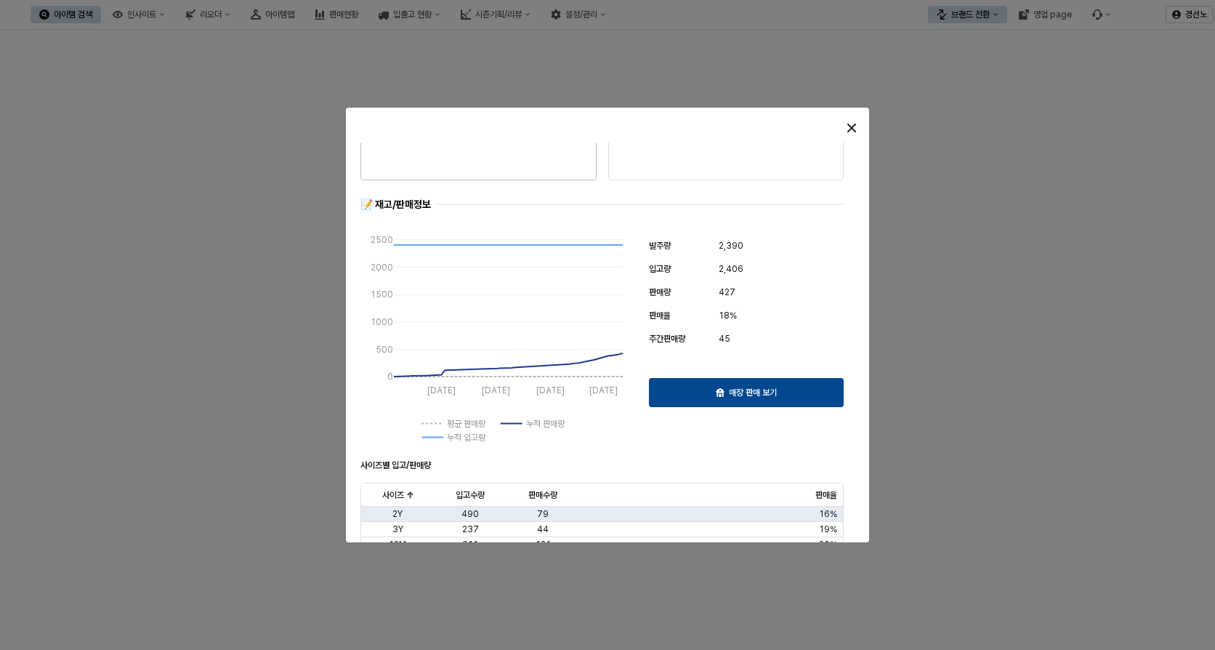  I want to click on span: 2,390, so click(731, 246).